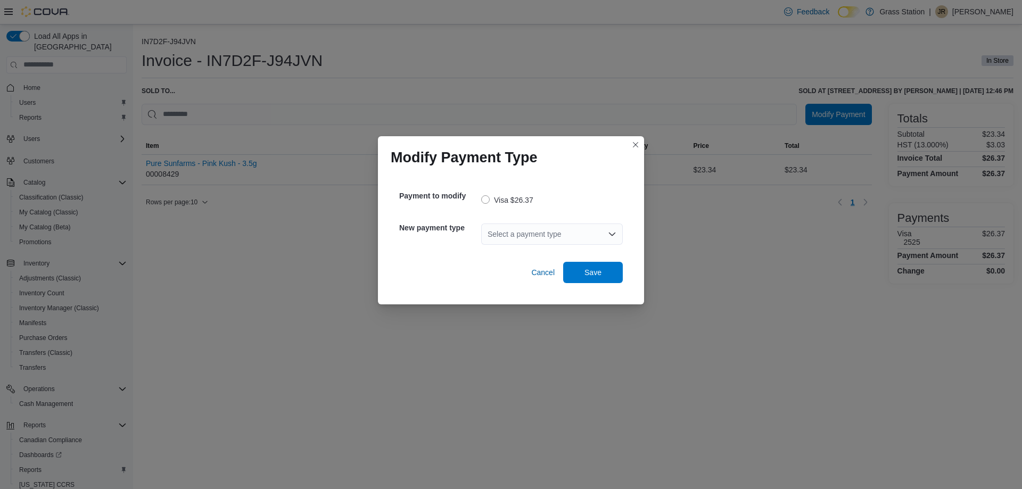 The image size is (1022, 489). I want to click on button: Closes this modal window, so click(636, 145).